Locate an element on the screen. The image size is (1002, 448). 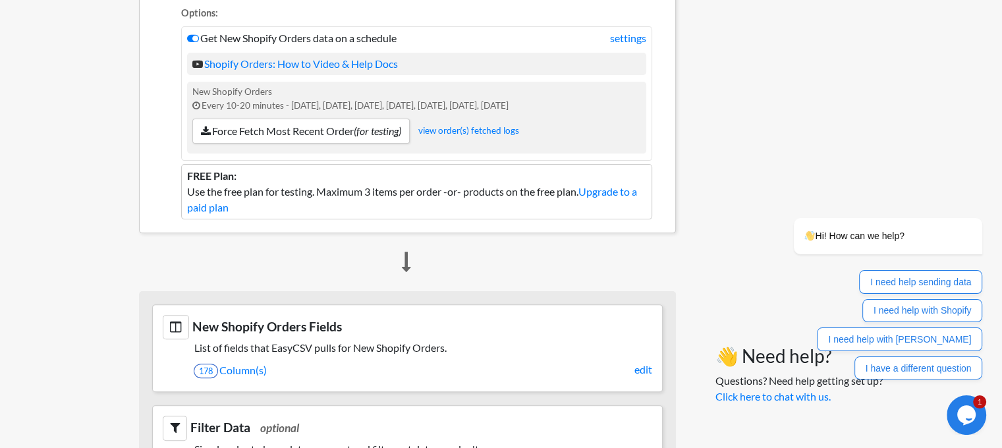
a: edit is located at coordinates (643, 370).